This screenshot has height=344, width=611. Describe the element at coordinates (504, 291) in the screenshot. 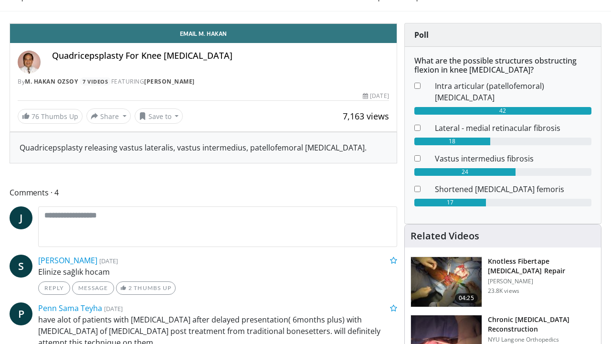

I see `p: 23.8K views` at that location.